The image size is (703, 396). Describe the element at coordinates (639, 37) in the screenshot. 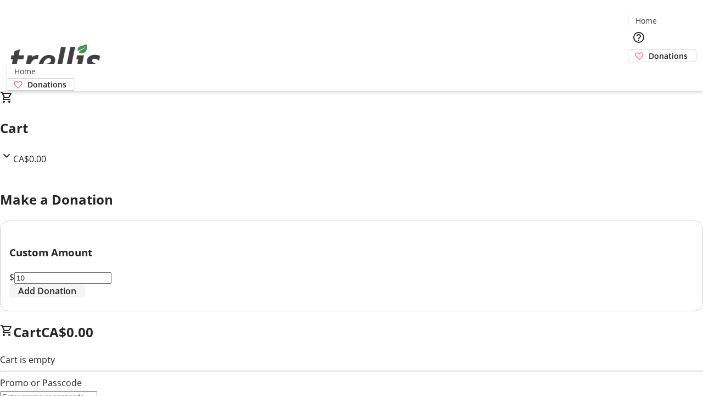

I see `button: Help` at that location.